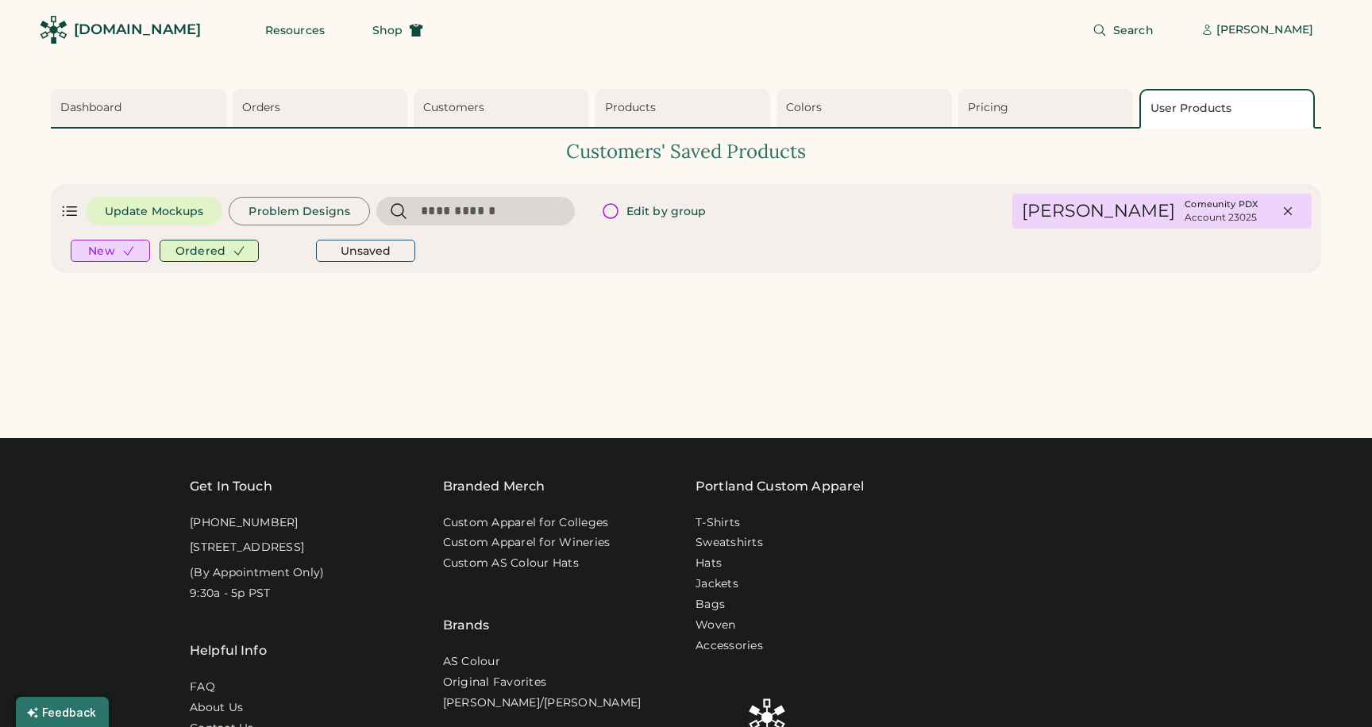  I want to click on button: Shop, so click(398, 30).